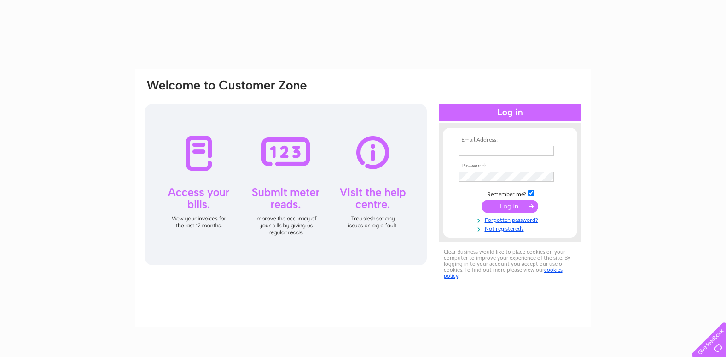 The height and width of the screenshot is (357, 726). What do you see at coordinates (511, 228) in the screenshot?
I see `a: Not registered?` at bounding box center [511, 228].